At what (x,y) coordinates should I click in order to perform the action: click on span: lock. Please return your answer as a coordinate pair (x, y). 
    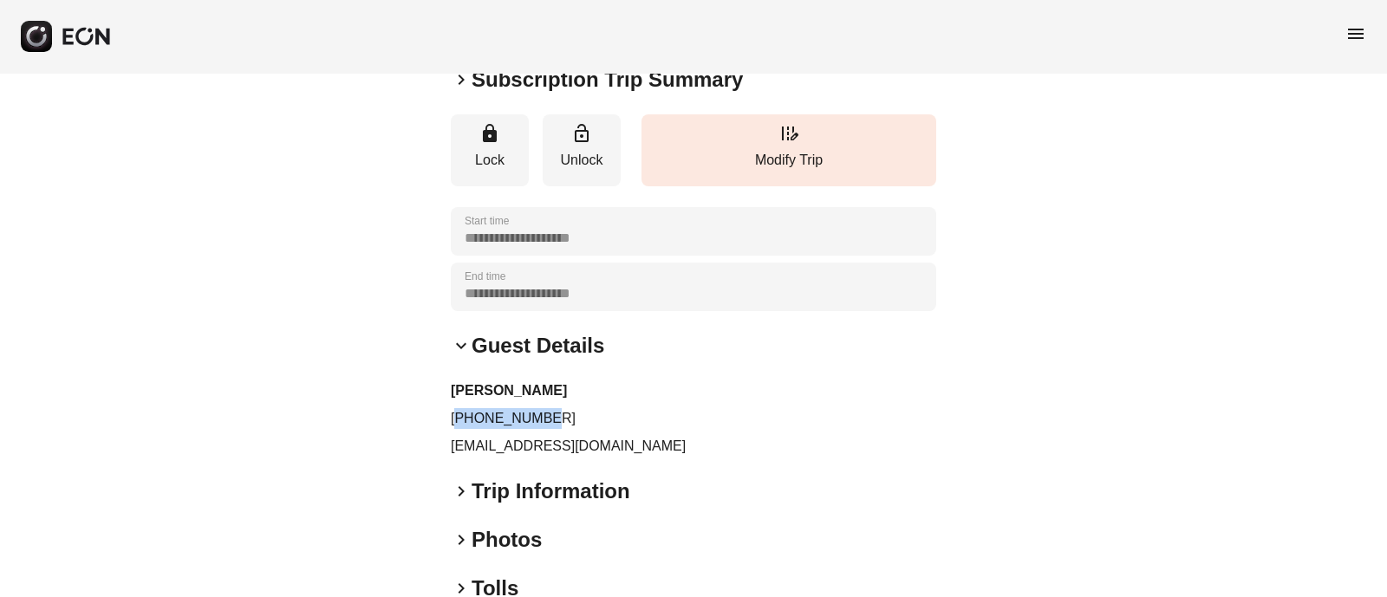
    Looking at the image, I should click on (490, 134).